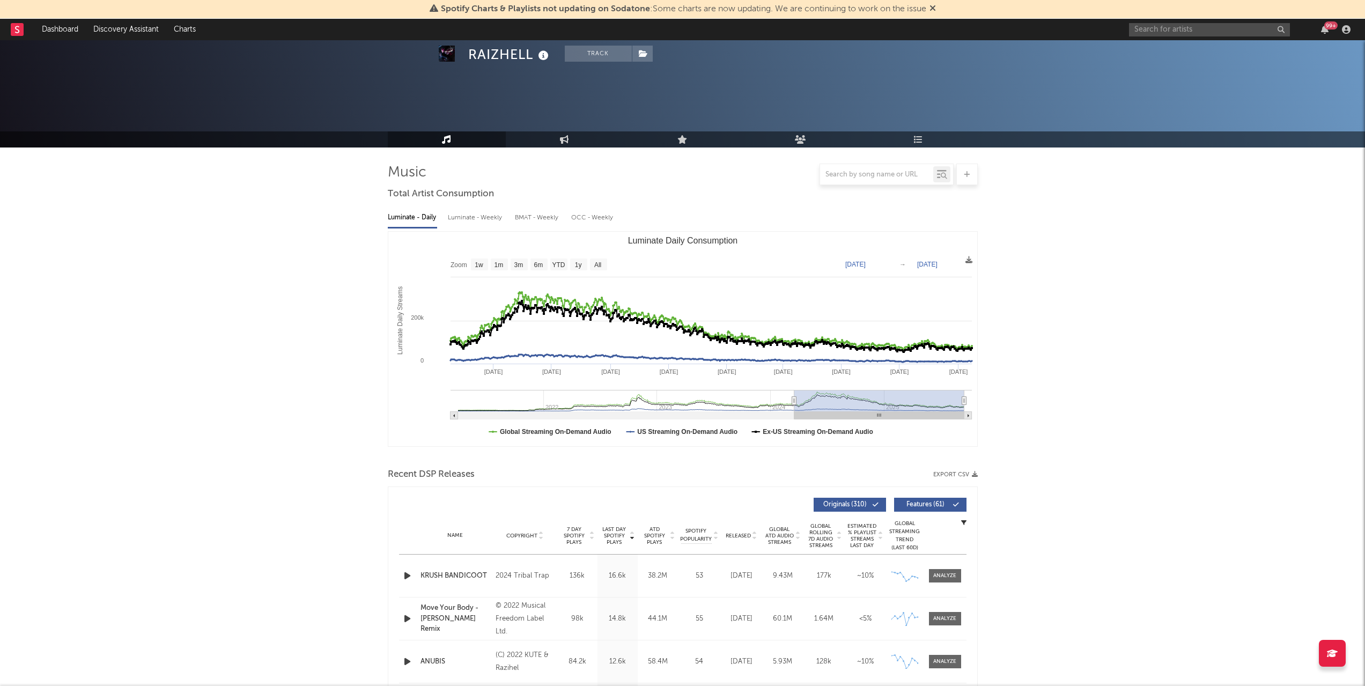  What do you see at coordinates (421, 360) in the screenshot?
I see `text: 0` at bounding box center [421, 360].